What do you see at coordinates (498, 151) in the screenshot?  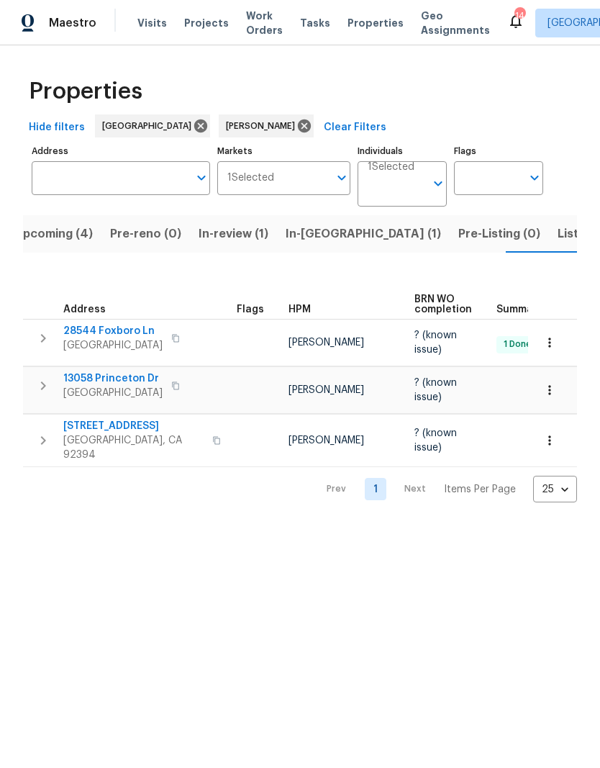 I see `label: Flags` at bounding box center [498, 151].